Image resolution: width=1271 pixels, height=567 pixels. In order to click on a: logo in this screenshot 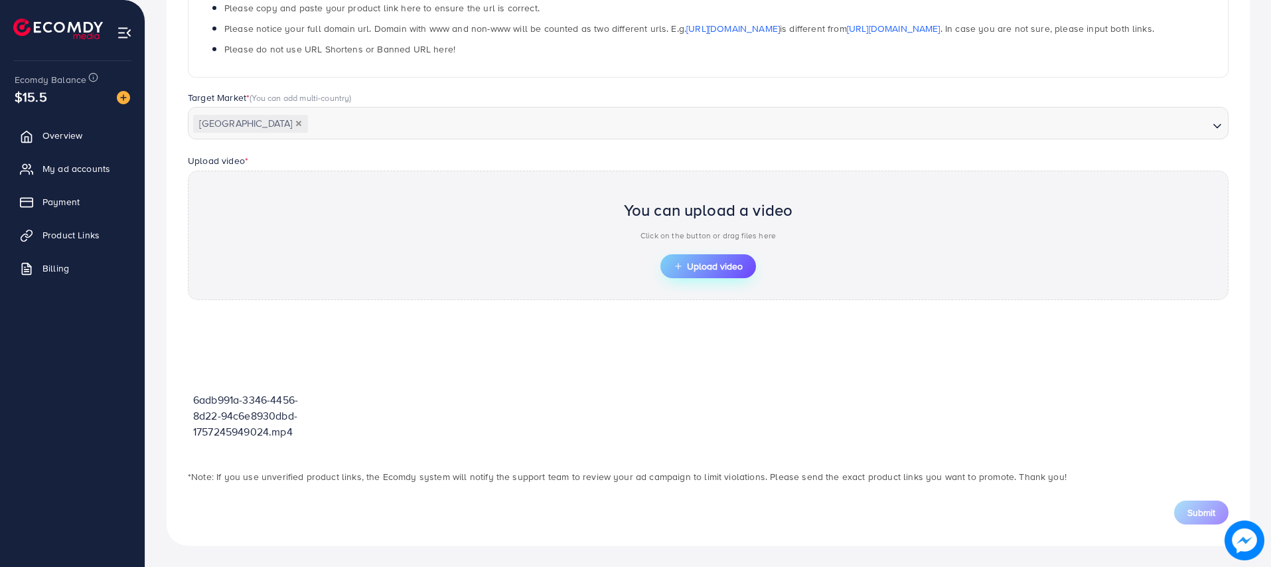, I will do `click(58, 29)`.